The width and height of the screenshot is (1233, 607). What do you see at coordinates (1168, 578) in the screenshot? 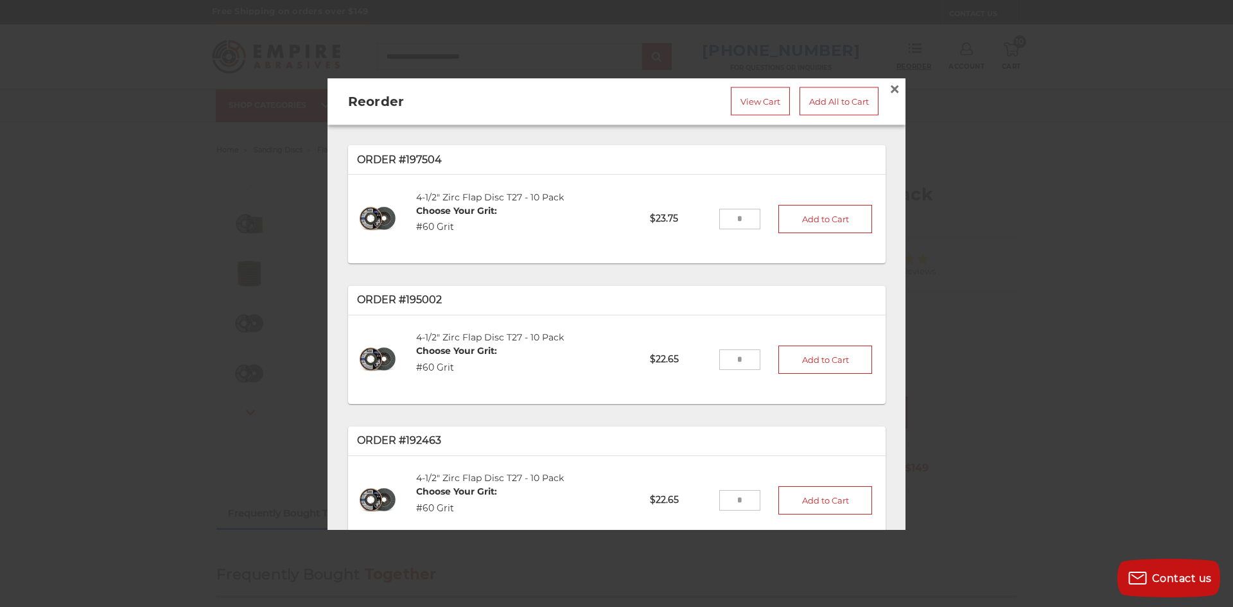
I see `button: Contact us` at bounding box center [1168, 578].